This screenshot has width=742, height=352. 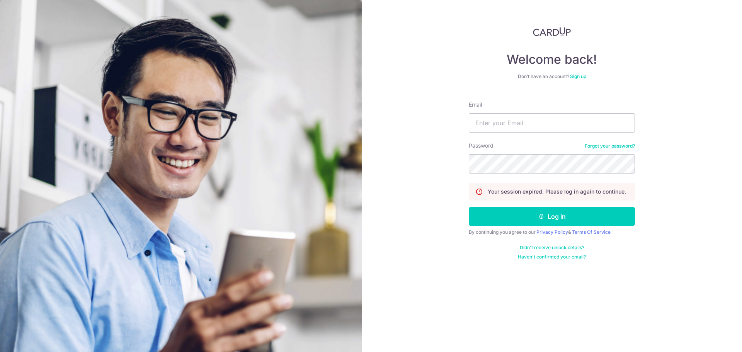 What do you see at coordinates (552, 59) in the screenshot?
I see `h4: Welcome back!` at bounding box center [552, 59].